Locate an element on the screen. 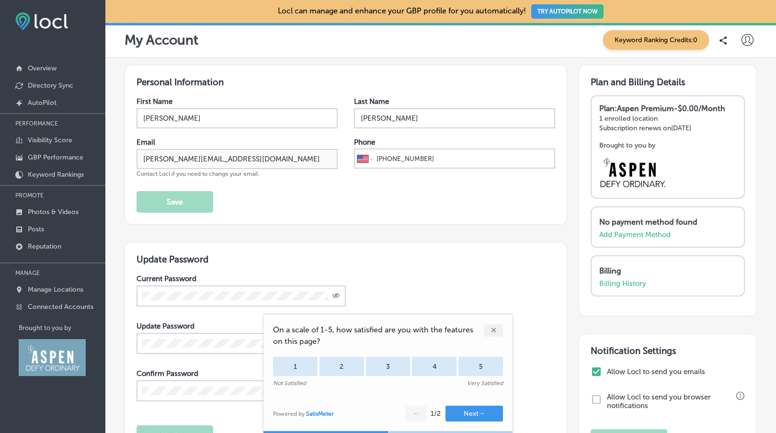 The height and width of the screenshot is (433, 776). label: Confirm Password is located at coordinates (167, 374).